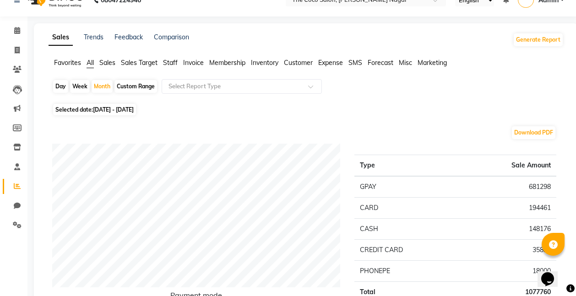 This screenshot has width=576, height=296. Describe the element at coordinates (407, 208) in the screenshot. I see `td: CARD` at that location.